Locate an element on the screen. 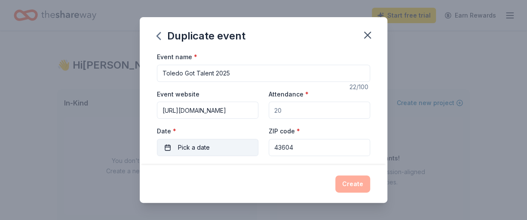 The image size is (527, 220). button: Pick a date is located at coordinates (207, 148).